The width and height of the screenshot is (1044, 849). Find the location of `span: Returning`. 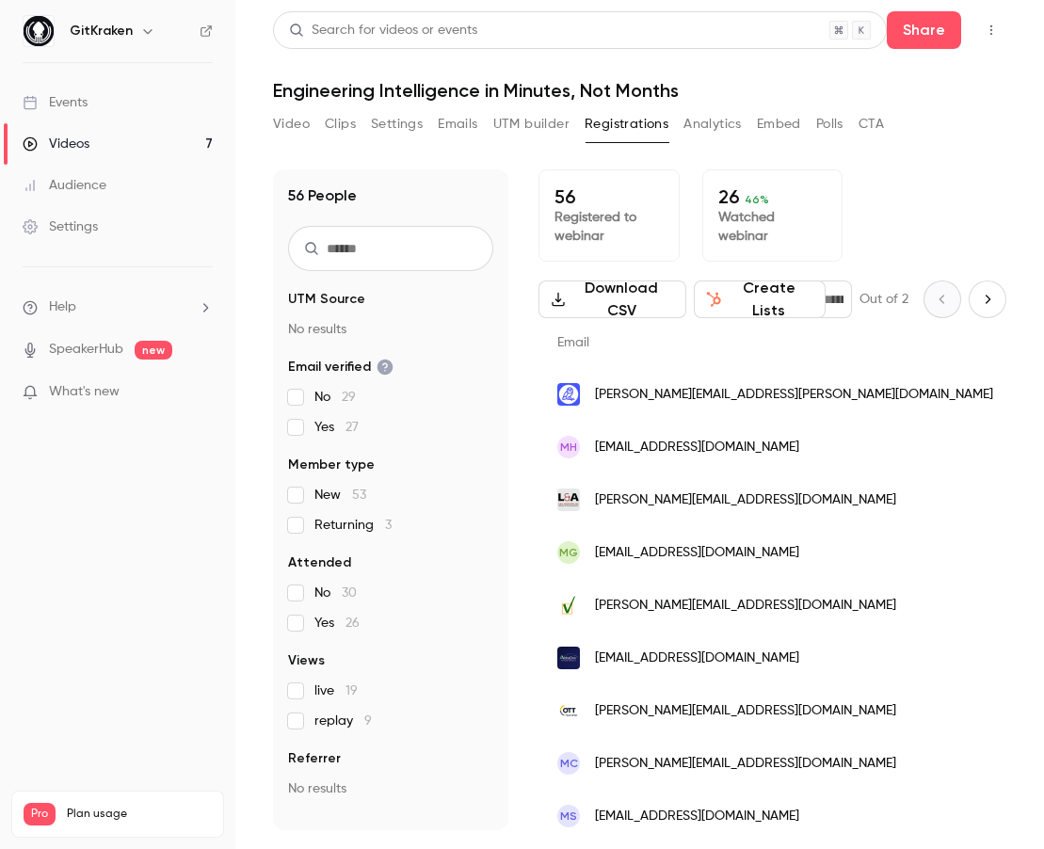

span: Returning is located at coordinates (353, 525).